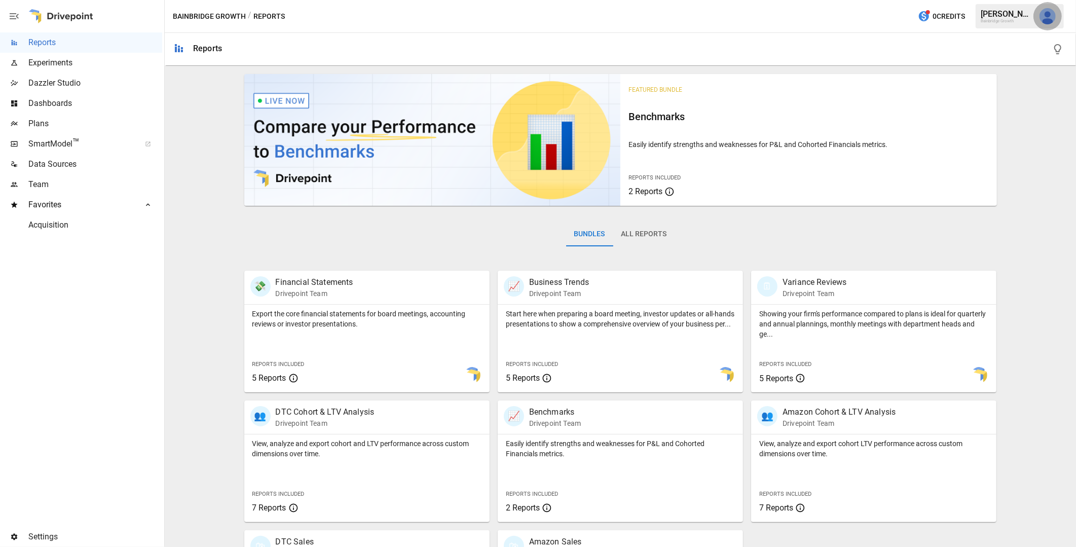 The width and height of the screenshot is (1076, 547). What do you see at coordinates (95, 225) in the screenshot?
I see `span: Acquisition` at bounding box center [95, 225].